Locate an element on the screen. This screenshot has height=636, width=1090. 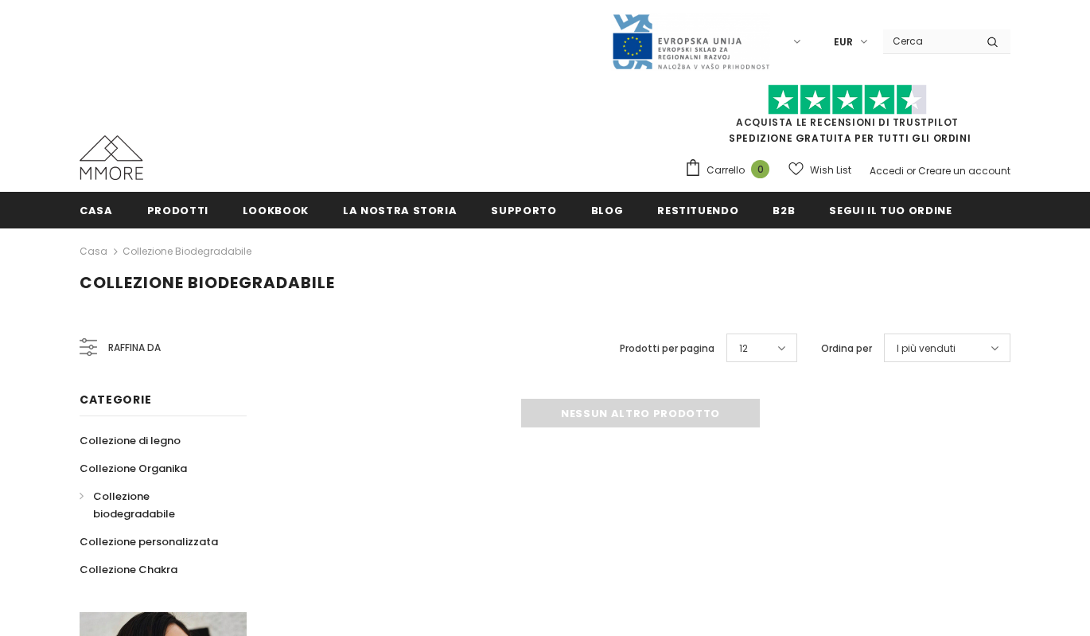
a: Blog is located at coordinates (607, 209).